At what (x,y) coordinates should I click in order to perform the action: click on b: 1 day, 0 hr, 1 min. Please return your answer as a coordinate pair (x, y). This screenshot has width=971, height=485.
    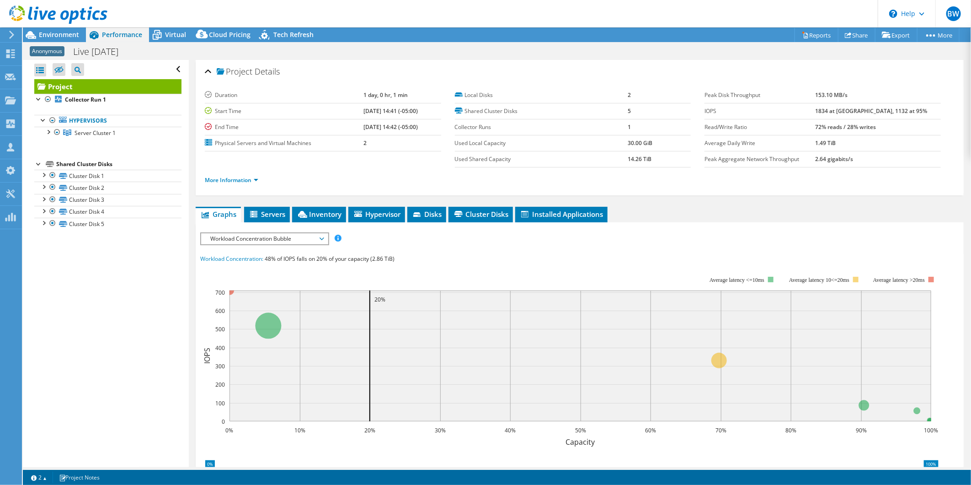
    Looking at the image, I should click on (386, 95).